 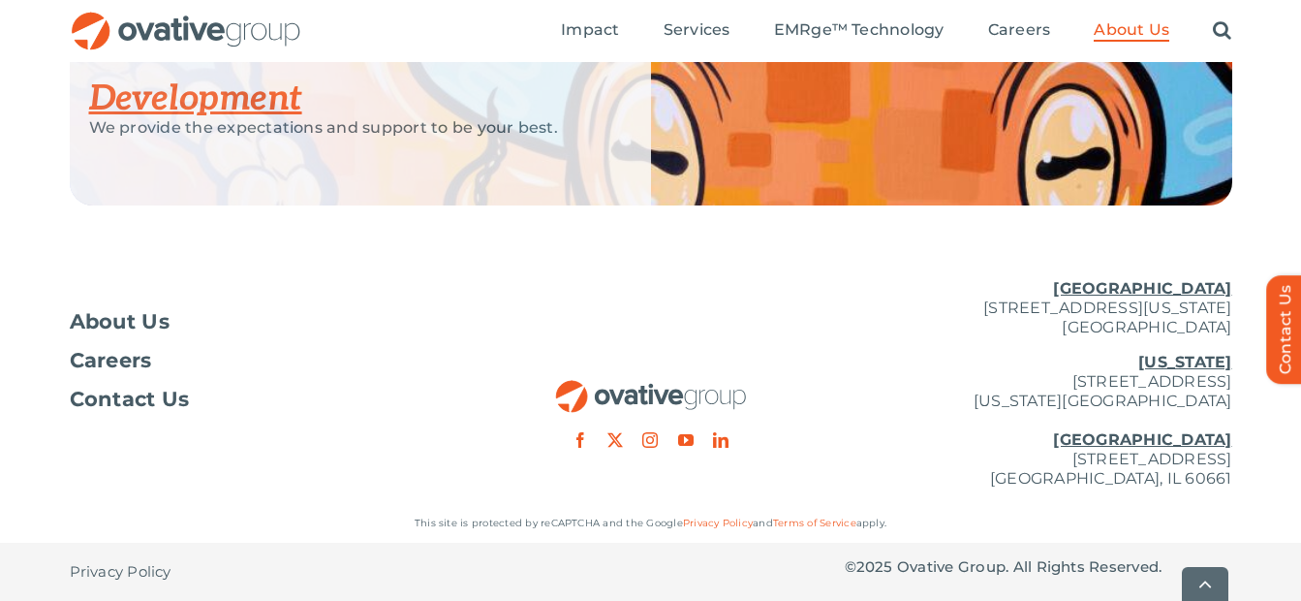 I want to click on span: Impact, so click(x=590, y=30).